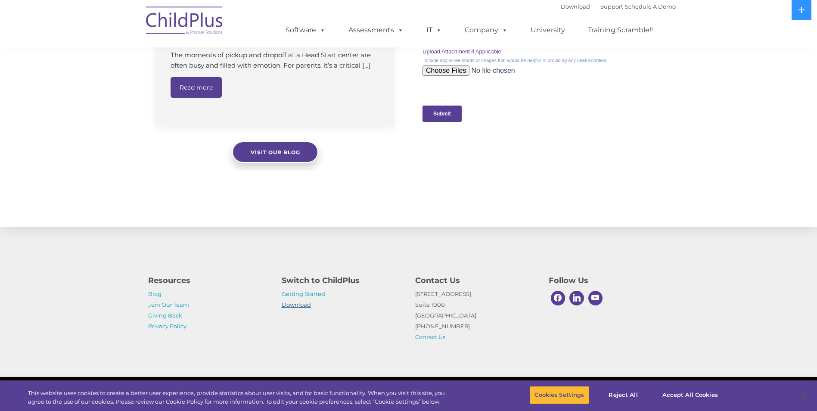 The width and height of the screenshot is (817, 411). What do you see at coordinates (596, 298) in the screenshot?
I see `a: Youtube` at bounding box center [596, 298].